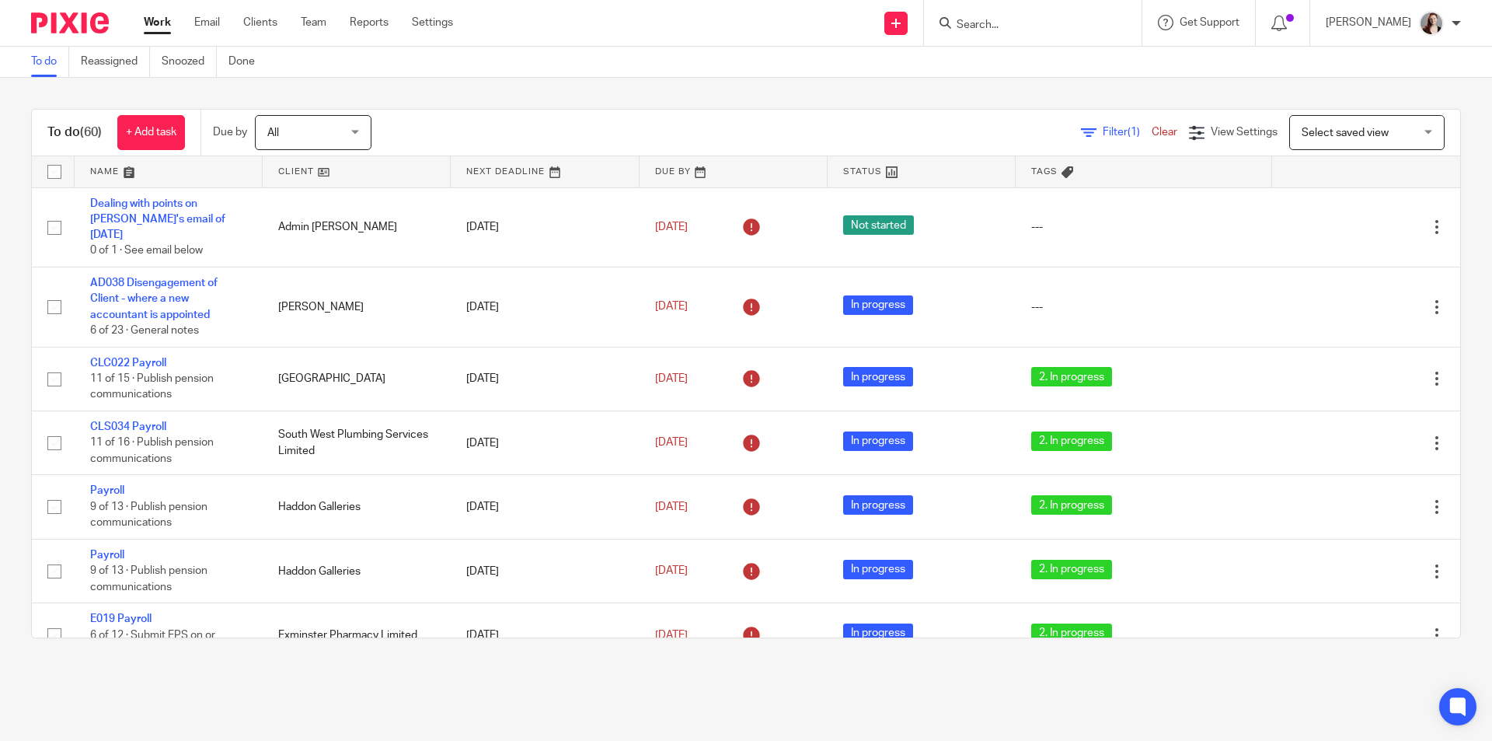  I want to click on img: Pixie, so click(70, 23).